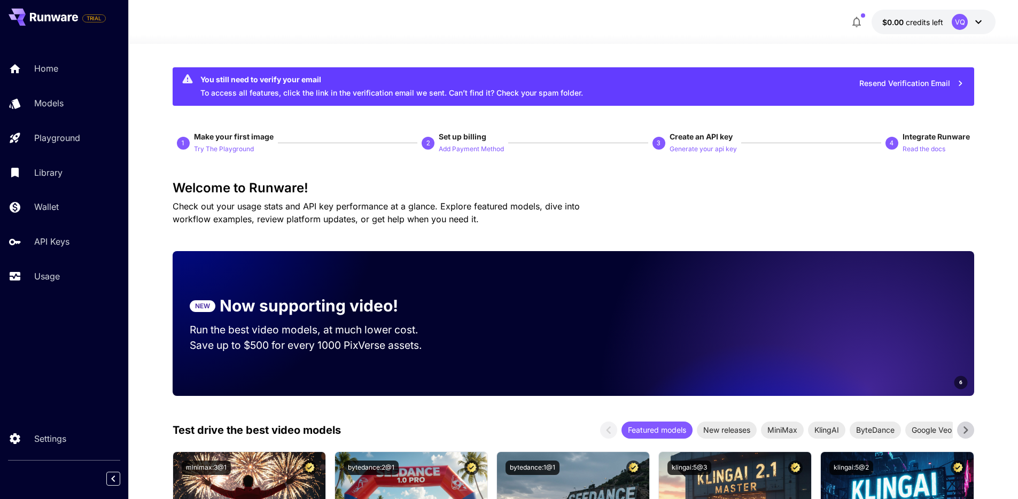 This screenshot has width=1018, height=499. I want to click on span: $0.00, so click(894, 22).